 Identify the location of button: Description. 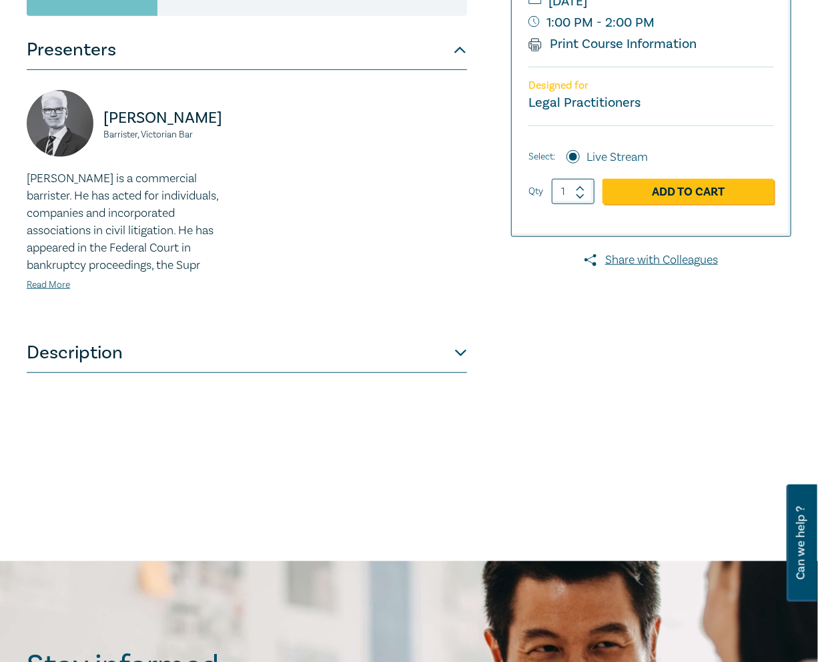
(247, 353).